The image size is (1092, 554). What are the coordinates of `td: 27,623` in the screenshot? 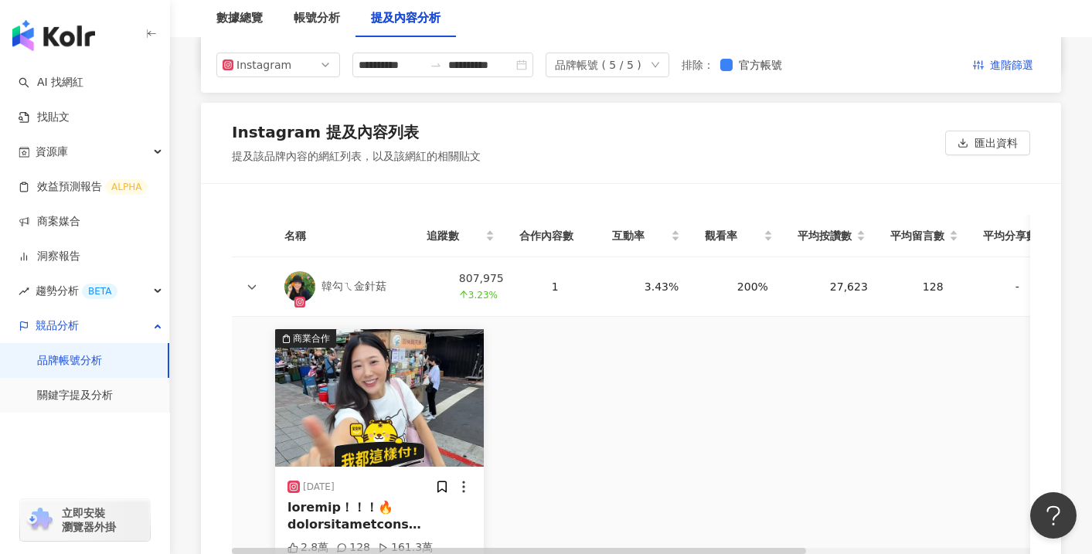 It's located at (864, 287).